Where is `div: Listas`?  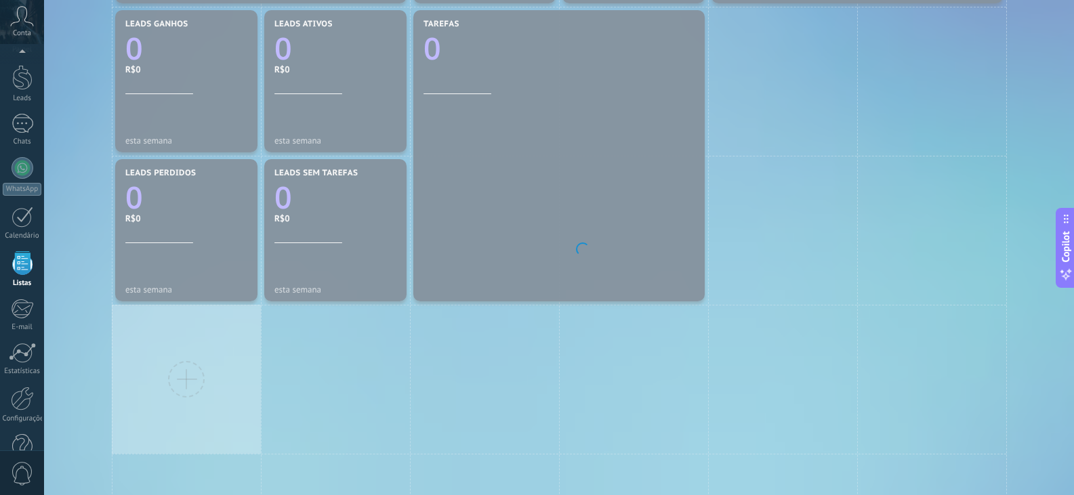 div: Listas is located at coordinates (22, 283).